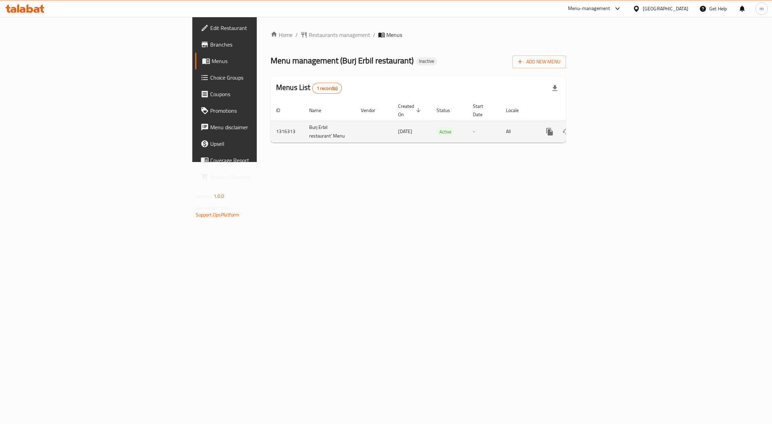  What do you see at coordinates (263, 160) in the screenshot?
I see `span: Coverage Report` at bounding box center [263, 160].